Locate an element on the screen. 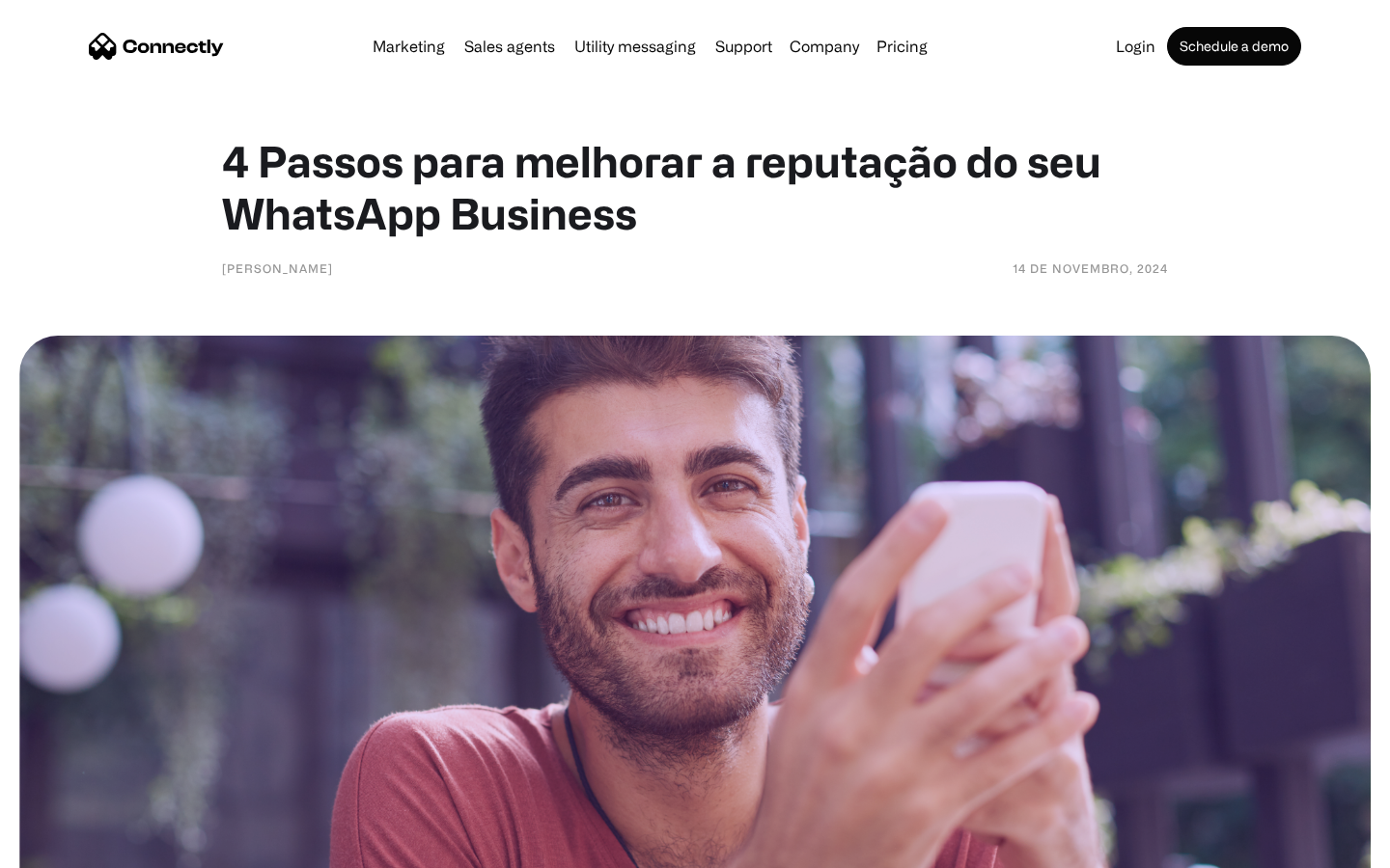  a: Utility messaging is located at coordinates (635, 47).